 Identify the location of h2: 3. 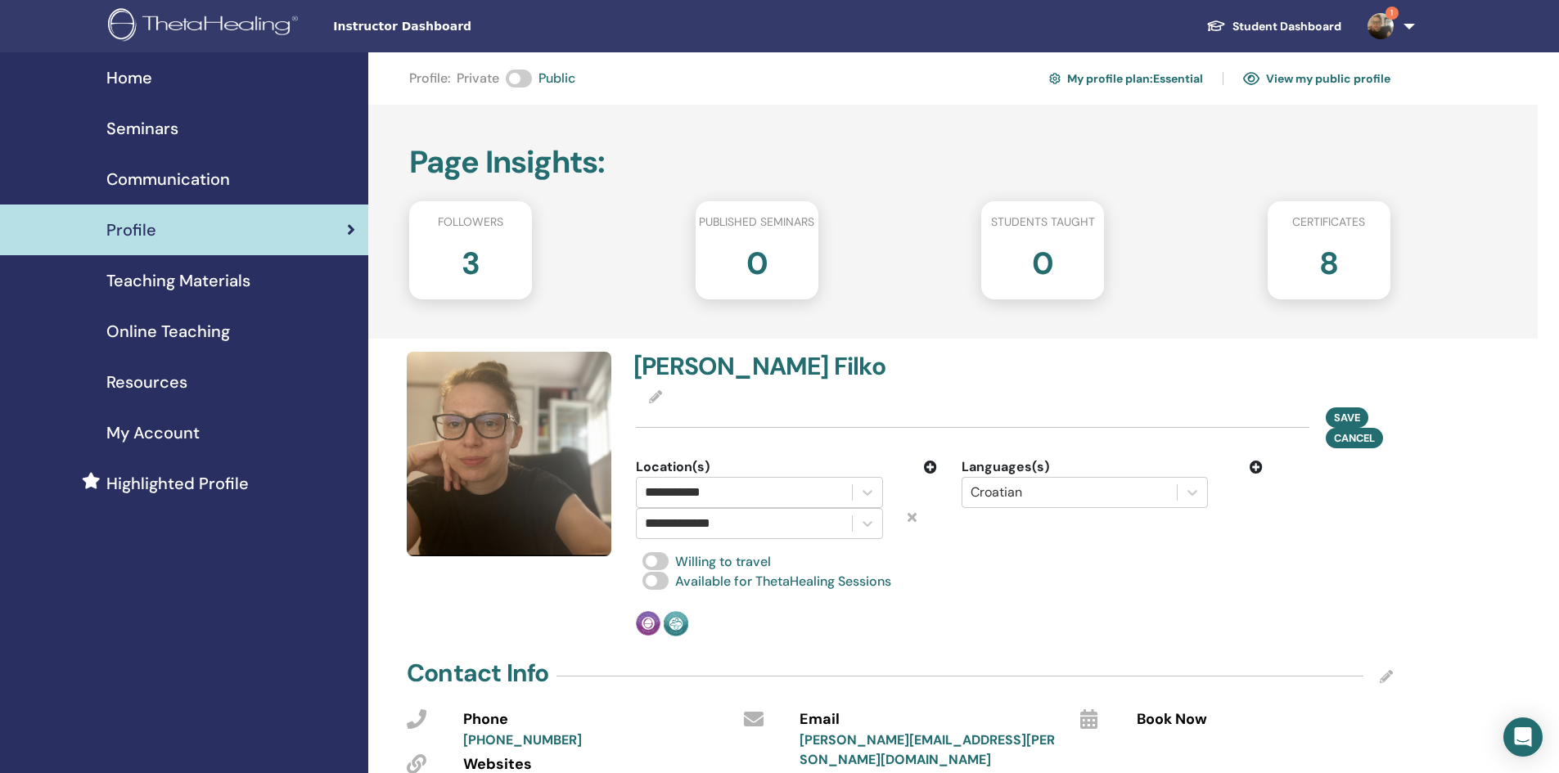
(471, 260).